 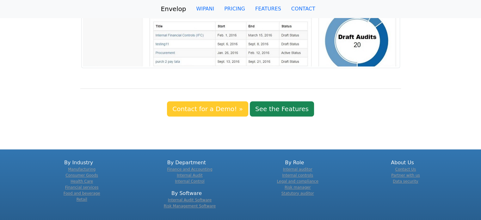 What do you see at coordinates (297, 169) in the screenshot?
I see `a: Internal auditor` at bounding box center [297, 169].